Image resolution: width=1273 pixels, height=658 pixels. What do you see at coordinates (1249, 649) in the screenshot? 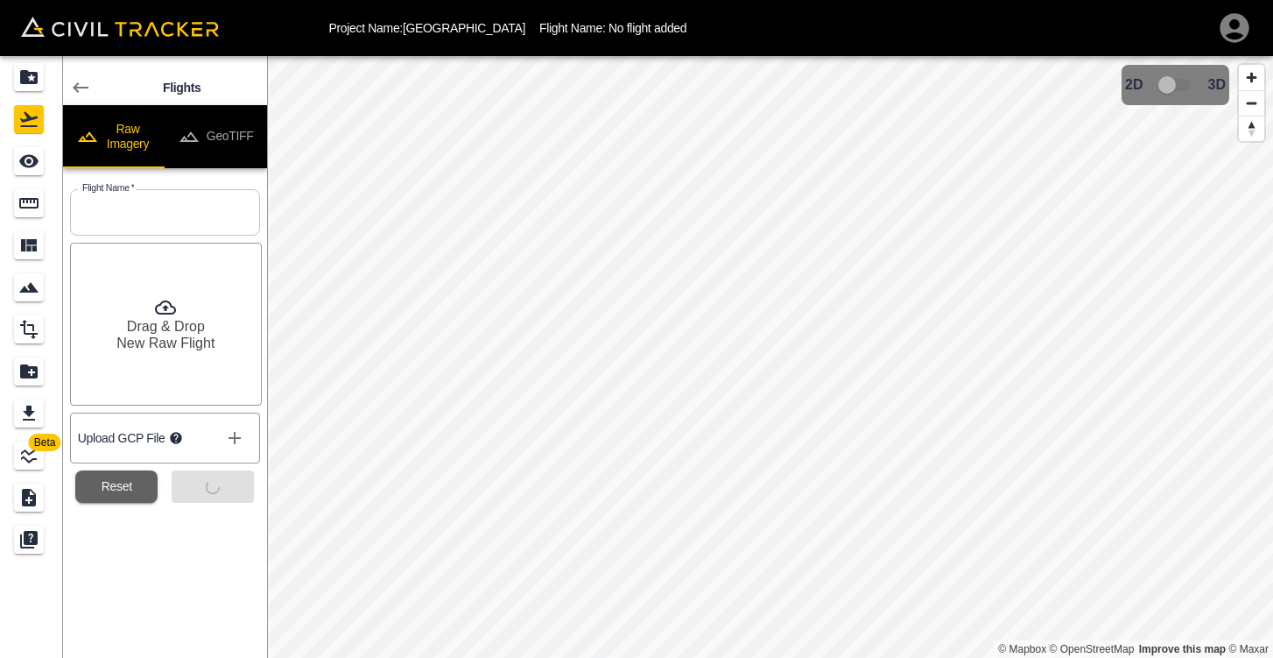
I see `a: Maxar` at bounding box center [1249, 649].